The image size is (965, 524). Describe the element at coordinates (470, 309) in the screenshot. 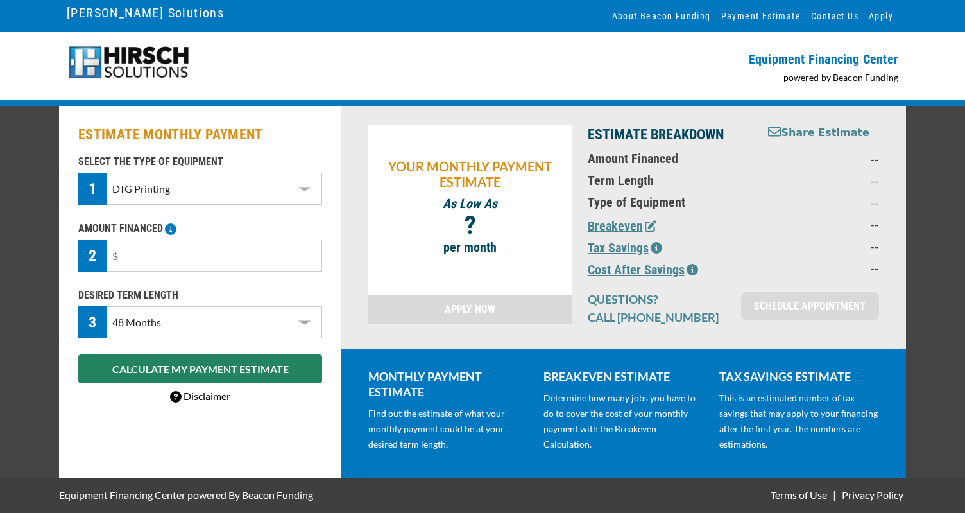

I see `a: APPLY NOW` at that location.